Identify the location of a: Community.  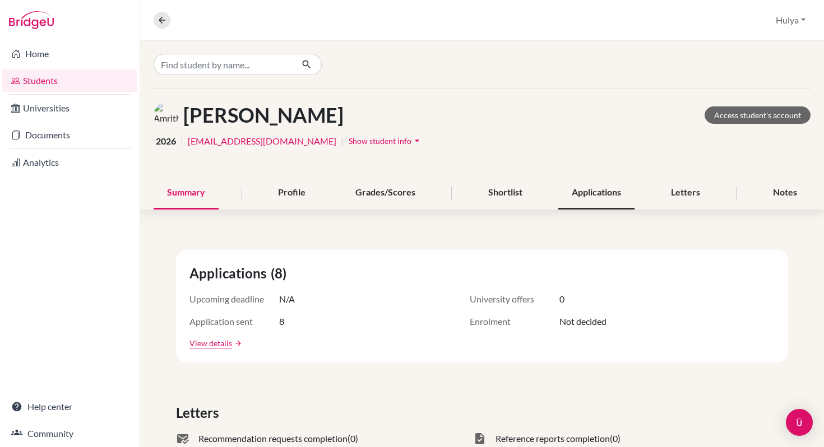
(70, 434).